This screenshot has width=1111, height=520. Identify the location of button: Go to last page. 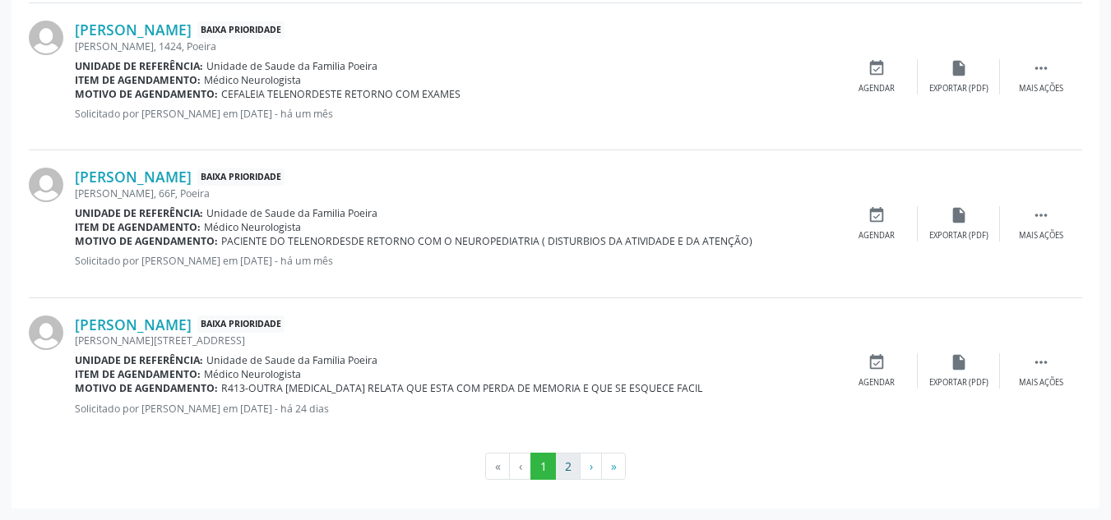
(613, 467).